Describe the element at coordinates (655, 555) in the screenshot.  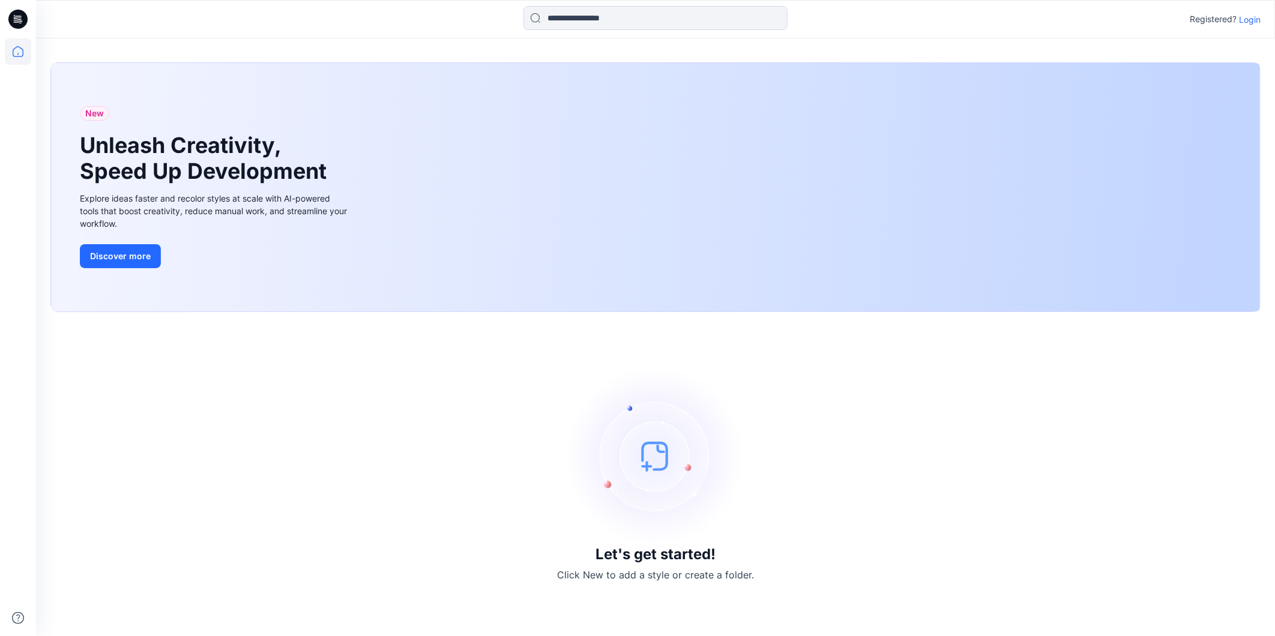
I see `h3: Let's get started!` at that location.